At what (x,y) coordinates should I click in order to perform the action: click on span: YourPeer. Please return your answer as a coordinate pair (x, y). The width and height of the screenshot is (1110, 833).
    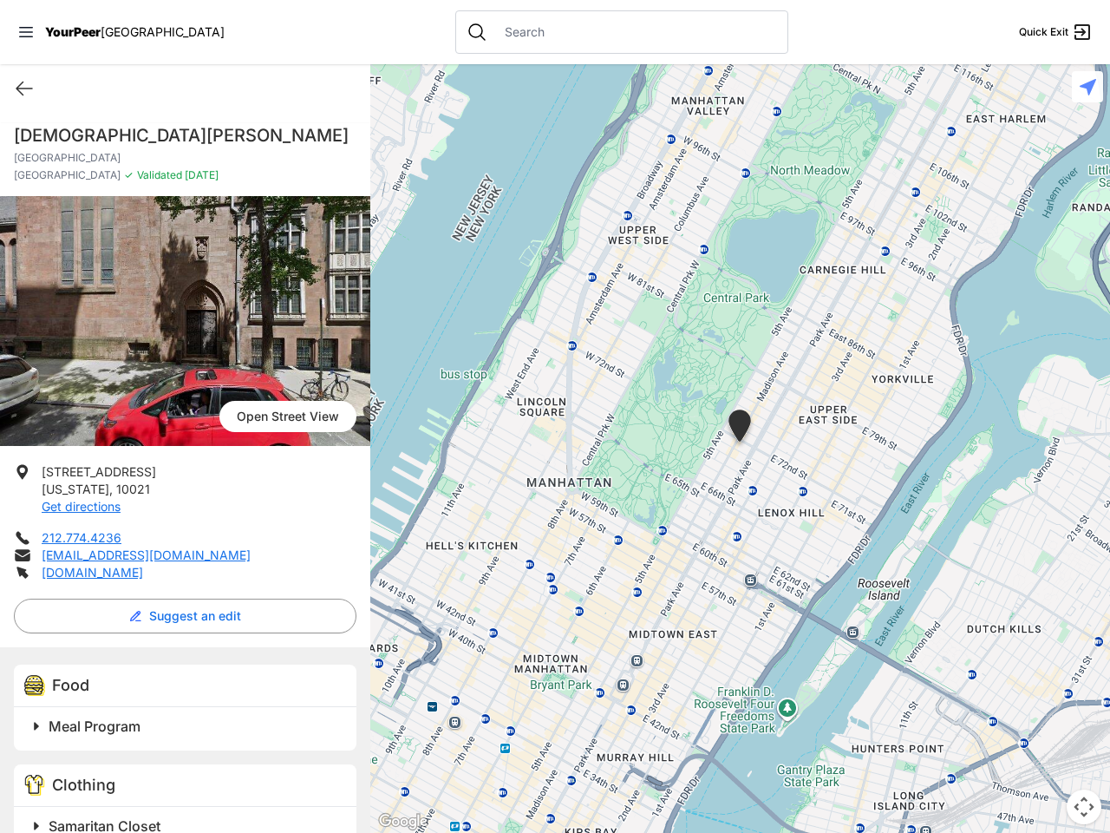
    Looking at the image, I should click on (73, 31).